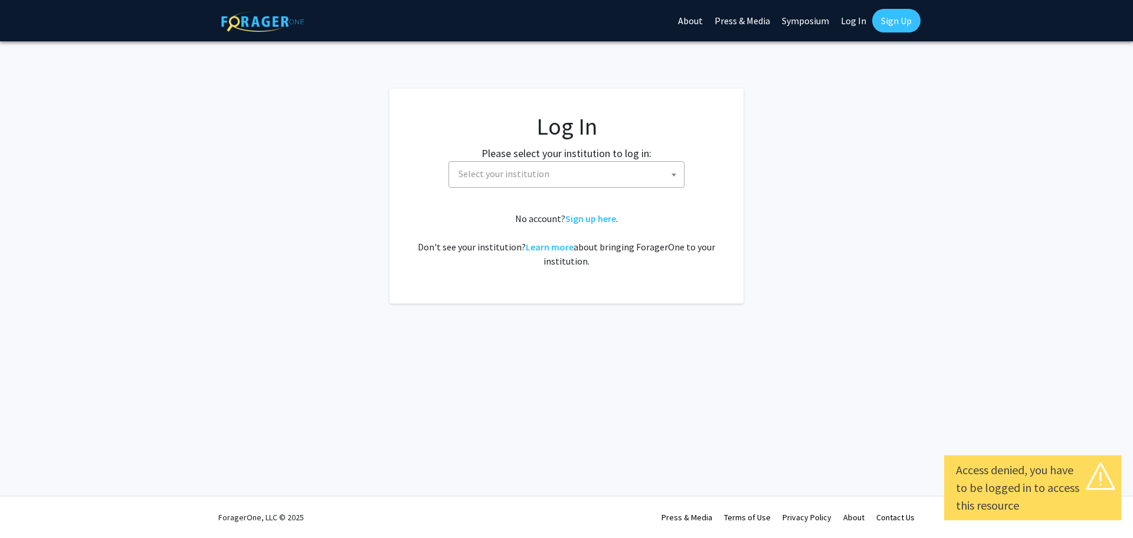  I want to click on div: Access denied, you have to be logged in to access this resource, so click(1033, 487).